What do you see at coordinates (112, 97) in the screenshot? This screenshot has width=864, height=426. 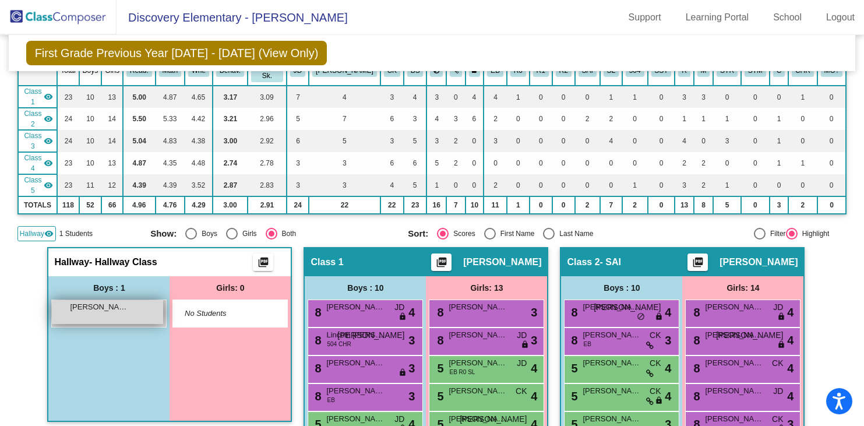 I see `td: 13` at bounding box center [112, 97].